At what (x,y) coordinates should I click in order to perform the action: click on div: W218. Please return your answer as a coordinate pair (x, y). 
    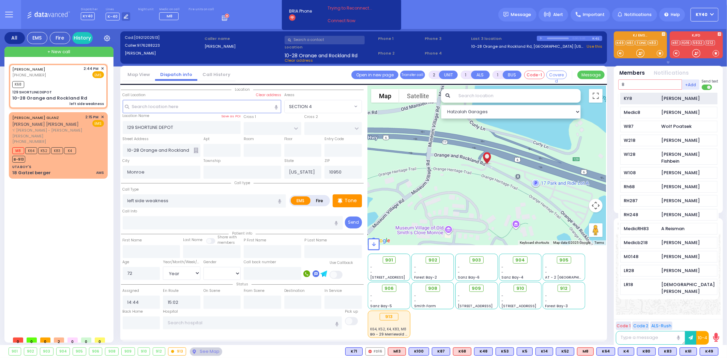
    Looking at the image, I should click on (641, 140).